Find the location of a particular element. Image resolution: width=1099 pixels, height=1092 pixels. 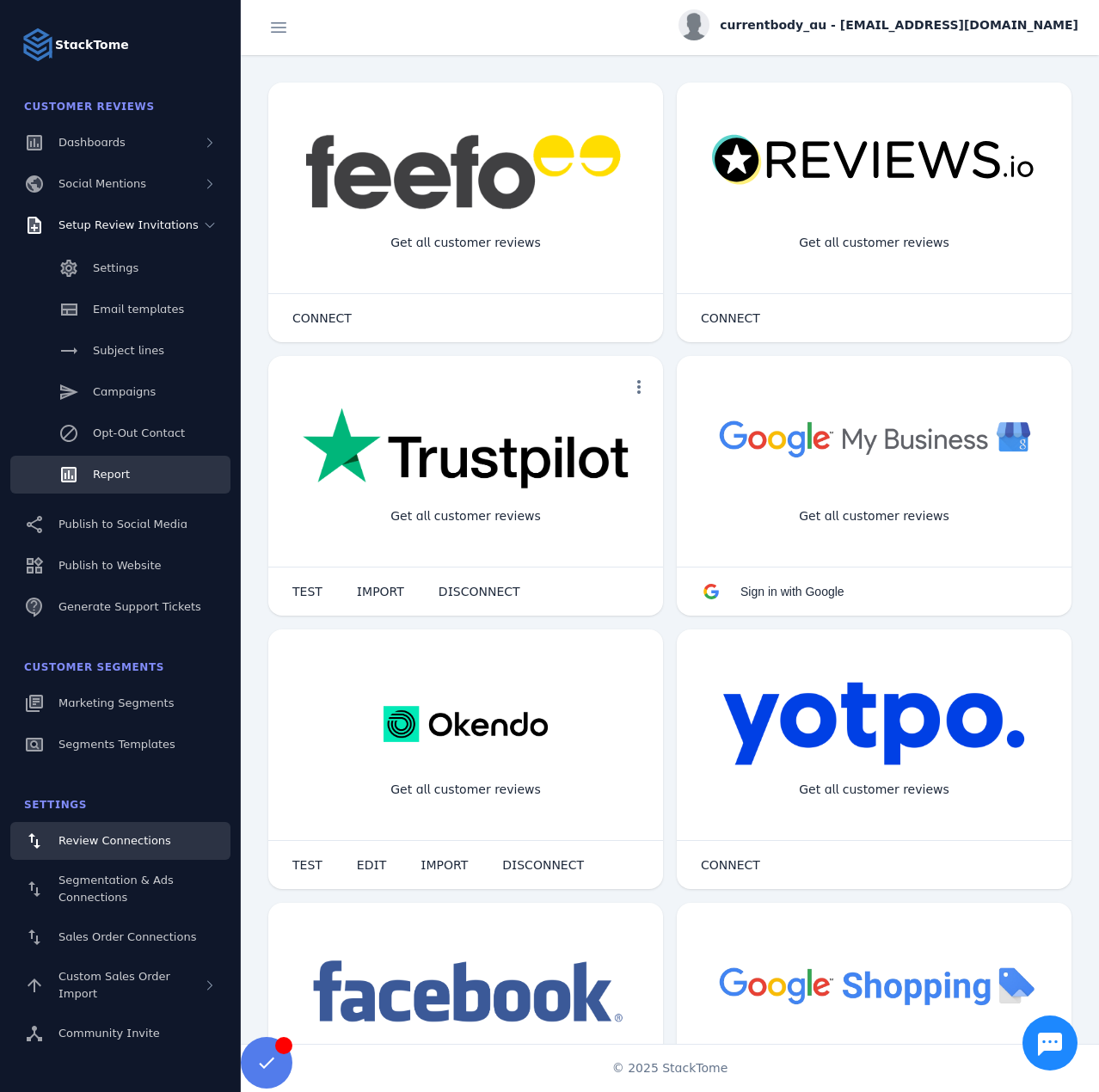

span: Subject lines is located at coordinates (128, 350).